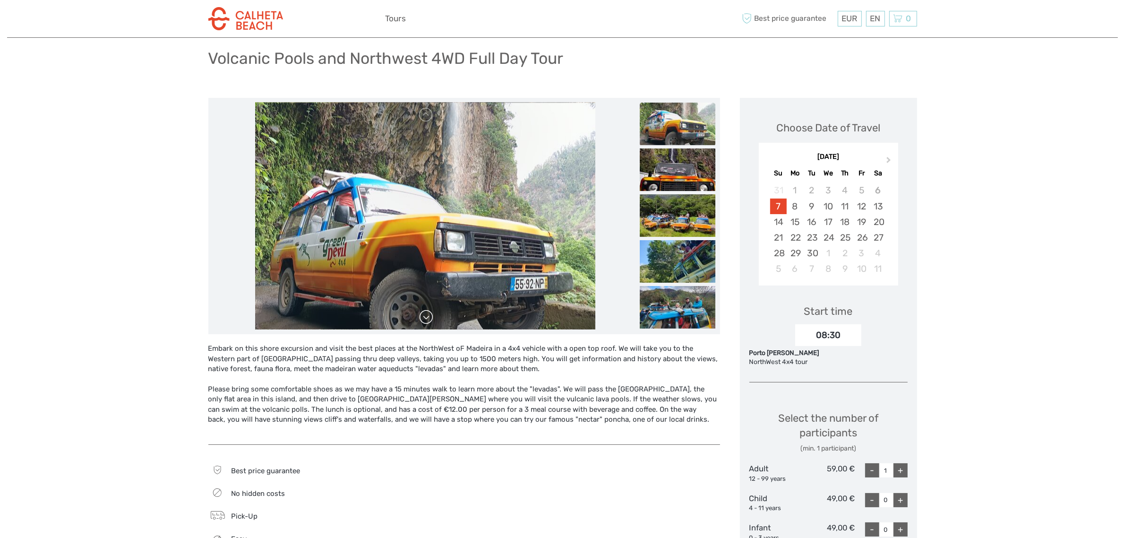 The width and height of the screenshot is (1125, 538). Describe the element at coordinates (862, 173) in the screenshot. I see `div: Fr` at that location.